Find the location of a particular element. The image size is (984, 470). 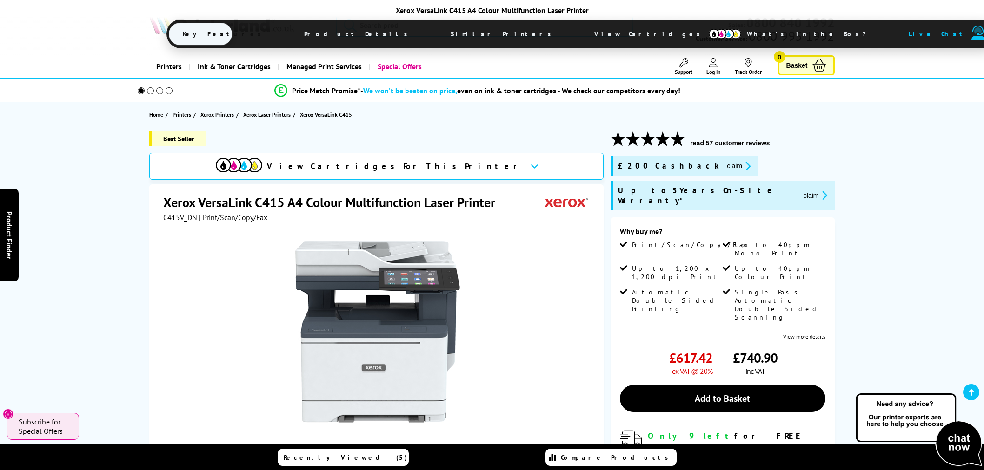

span: Log In is located at coordinates (713, 72).